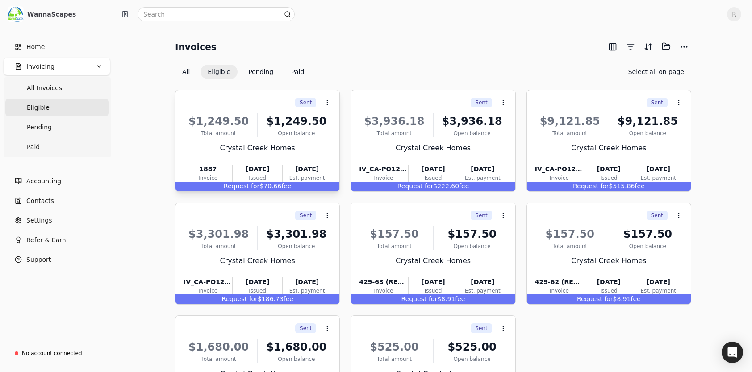 The width and height of the screenshot is (752, 372). What do you see at coordinates (656, 72) in the screenshot?
I see `button: Select all on page` at bounding box center [656, 72].